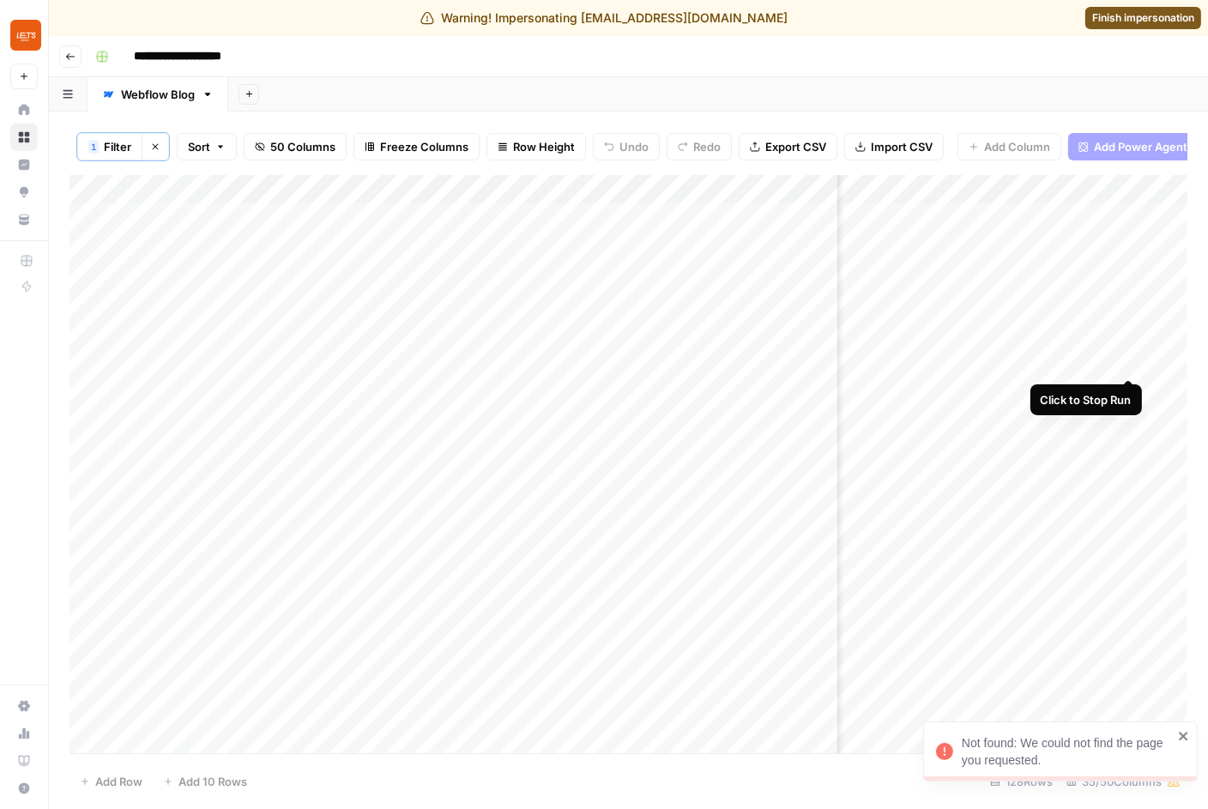 The height and width of the screenshot is (809, 1208). Describe the element at coordinates (24, 761) in the screenshot. I see `a: Learning Hub` at that location.